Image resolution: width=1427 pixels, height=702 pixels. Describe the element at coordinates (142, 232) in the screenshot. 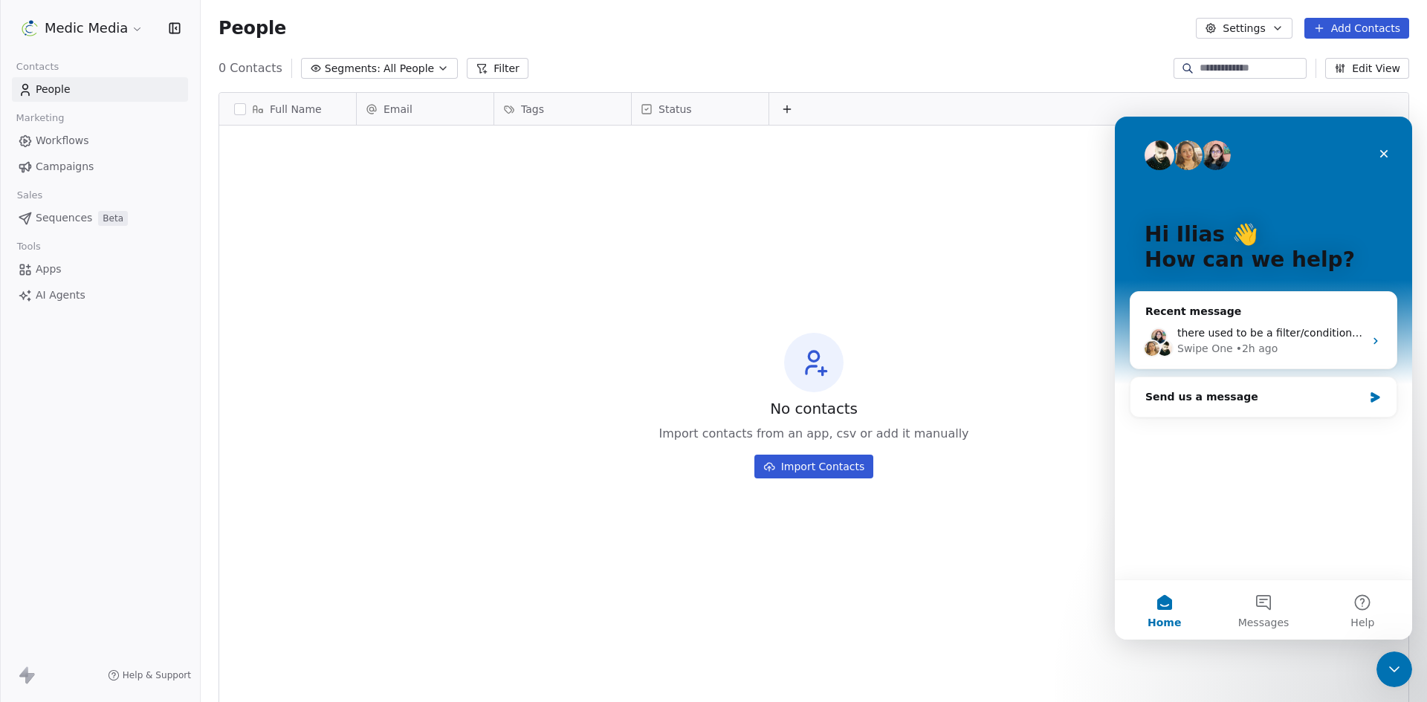

I see `div: • 2h ago` at that location.